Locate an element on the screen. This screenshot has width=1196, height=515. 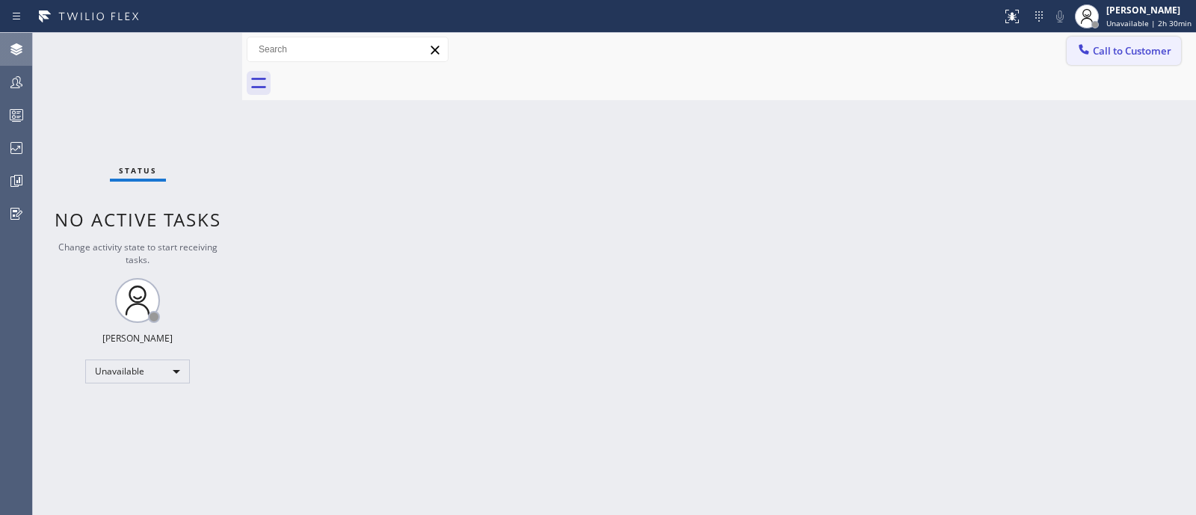
span: Change activity state to start receiving tasks. is located at coordinates (138, 253).